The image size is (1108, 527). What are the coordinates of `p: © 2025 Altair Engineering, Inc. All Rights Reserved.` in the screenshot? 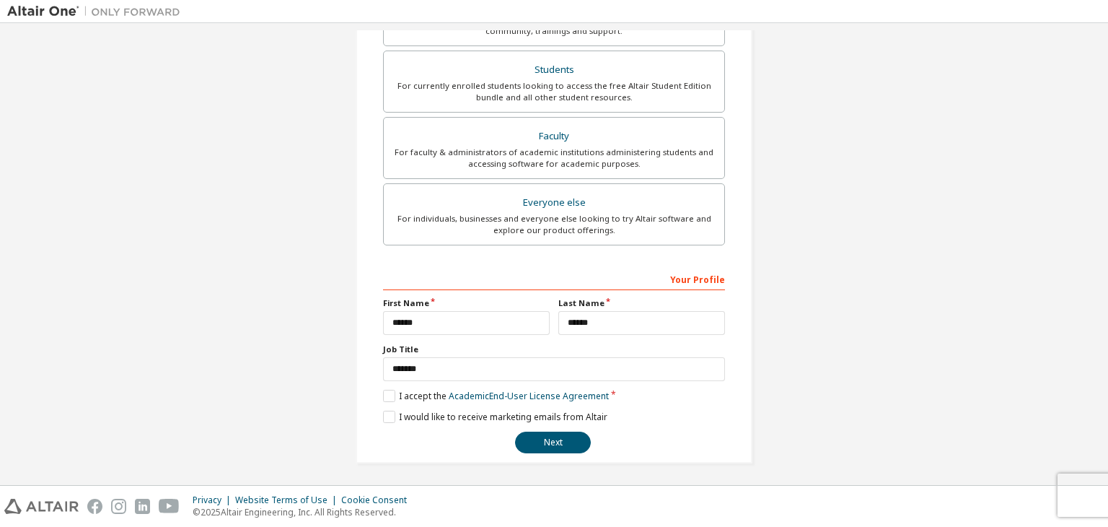 It's located at (304, 511).